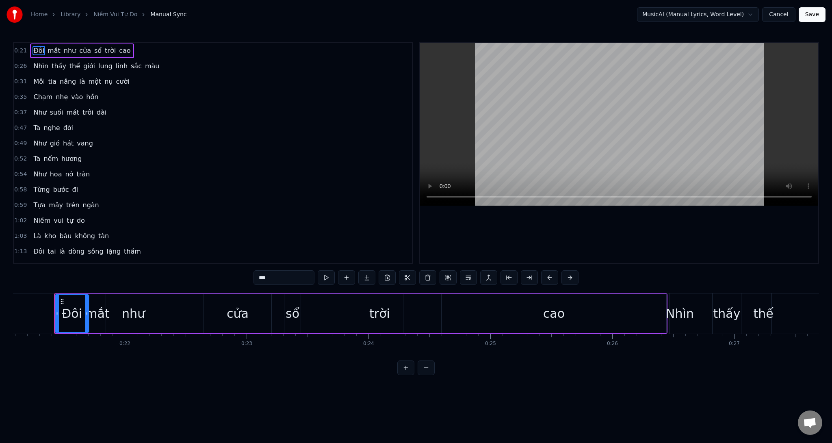 Image resolution: width=832 pixels, height=443 pixels. Describe the element at coordinates (62, 97) in the screenshot. I see `span: nhẹ` at that location.